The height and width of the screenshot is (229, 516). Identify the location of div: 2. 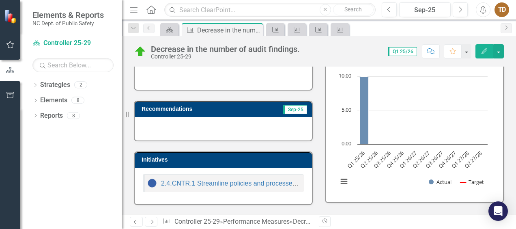
(81, 85).